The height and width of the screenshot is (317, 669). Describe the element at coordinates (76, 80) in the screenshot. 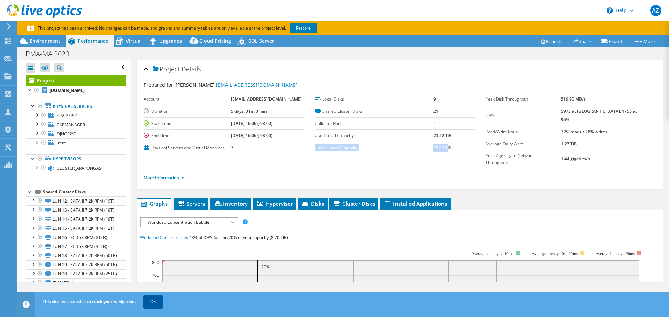

I see `a: Project` at that location.